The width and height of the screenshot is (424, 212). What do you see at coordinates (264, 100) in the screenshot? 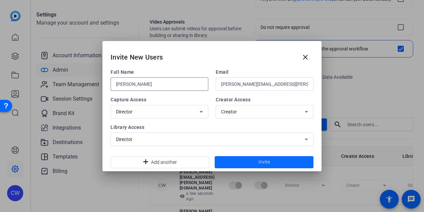
I see `span: Creator Access` at bounding box center [264, 100].